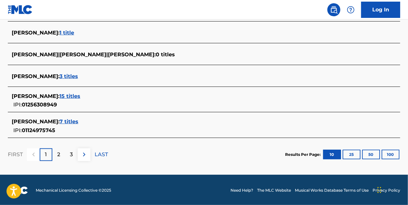 The height and width of the screenshot is (205, 408). Describe the element at coordinates (70, 96) in the screenshot. I see `span: 15 titles` at that location.